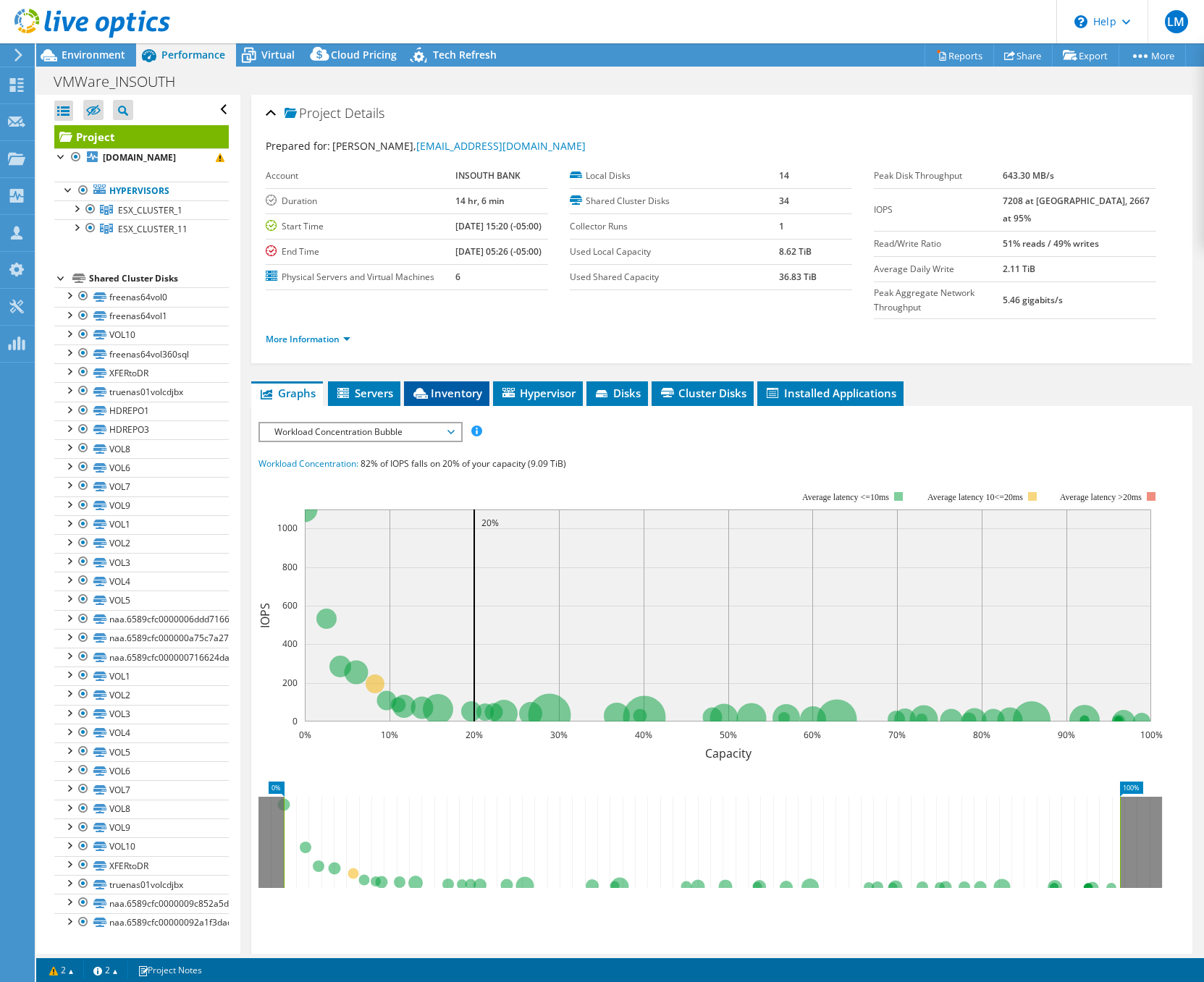 The width and height of the screenshot is (1204, 982). What do you see at coordinates (558, 734) in the screenshot?
I see `text: 30%` at bounding box center [558, 734].